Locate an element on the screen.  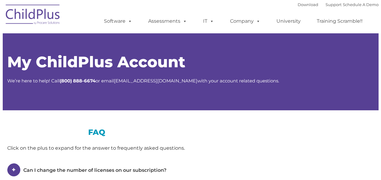
span: We’re here to help! Call or email with your account related questions. is located at coordinates (143, 81).